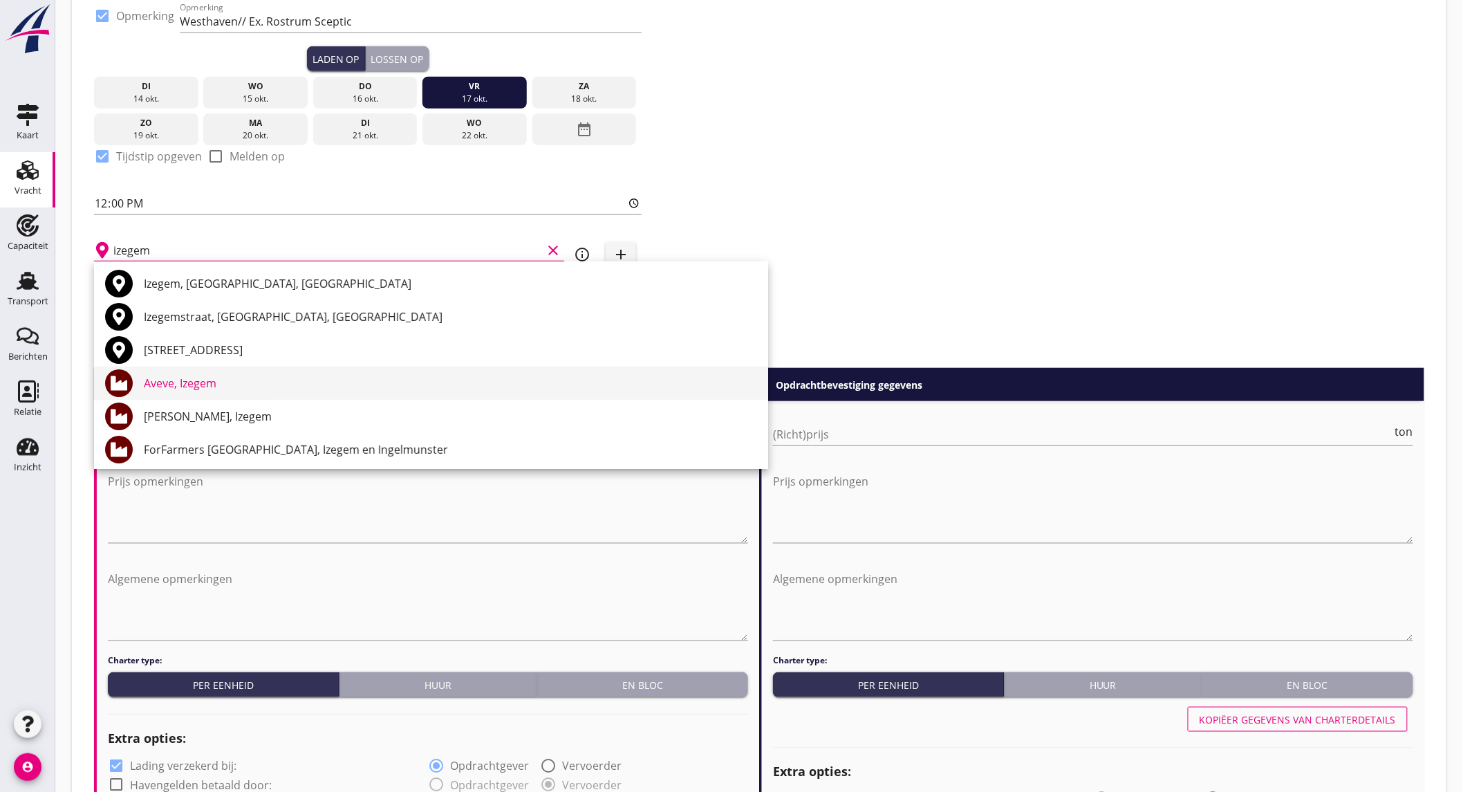 Image resolution: width=1463 pixels, height=792 pixels. I want to click on i: add, so click(621, 254).